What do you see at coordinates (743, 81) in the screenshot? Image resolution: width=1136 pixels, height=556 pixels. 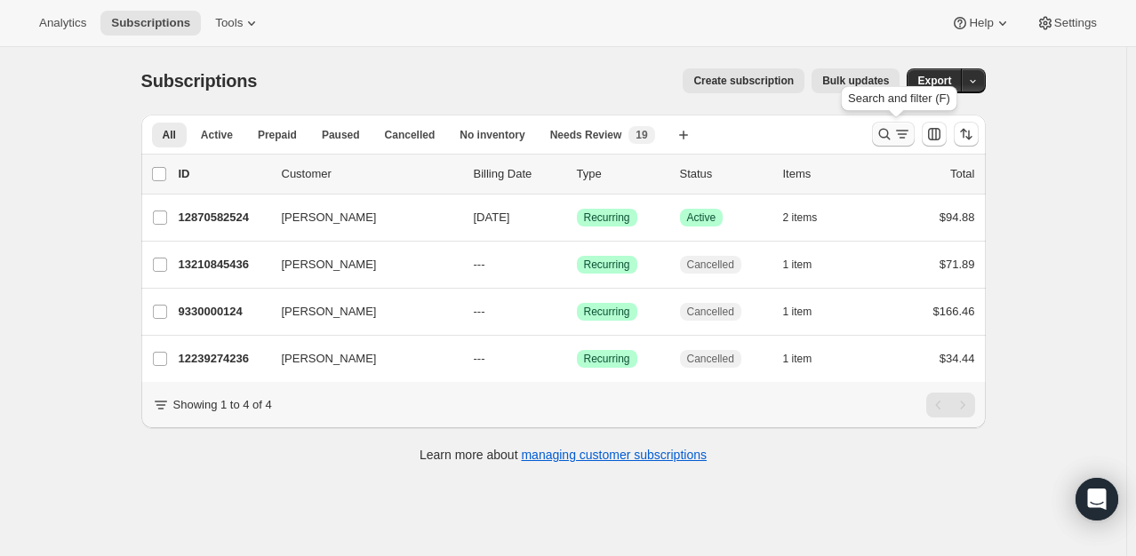 I see `button: Create subscription` at bounding box center [743, 81].